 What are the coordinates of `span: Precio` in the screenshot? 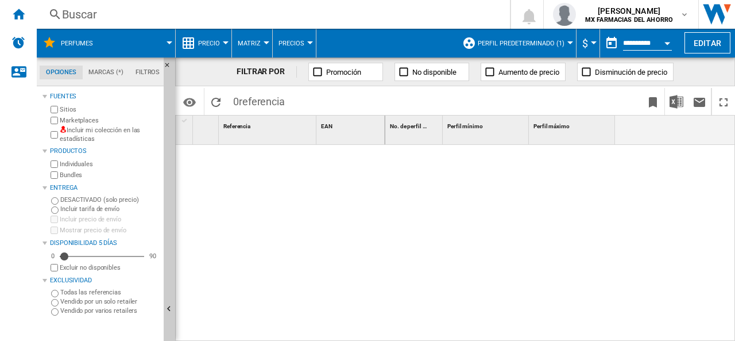 It's located at (209, 43).